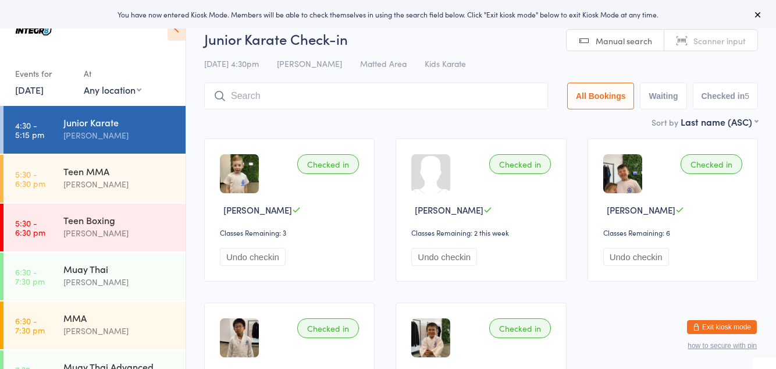  I want to click on div: Junior Karate, so click(119, 122).